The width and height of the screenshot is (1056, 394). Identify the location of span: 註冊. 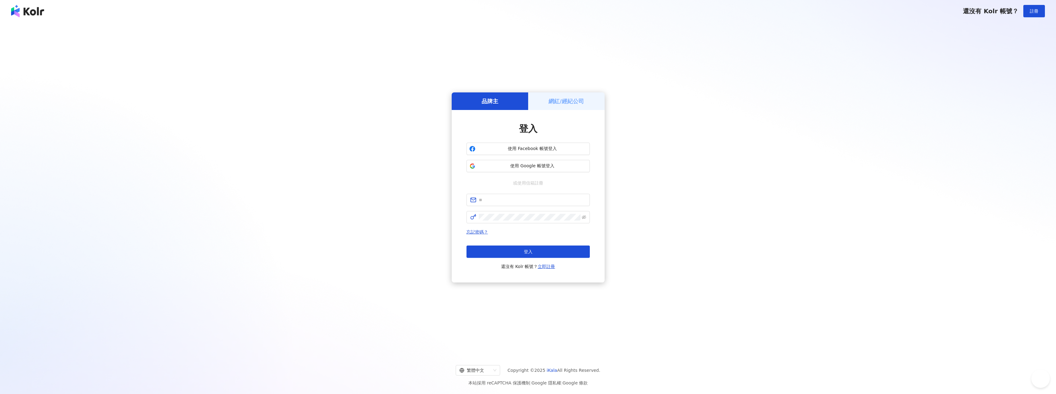
(1034, 11).